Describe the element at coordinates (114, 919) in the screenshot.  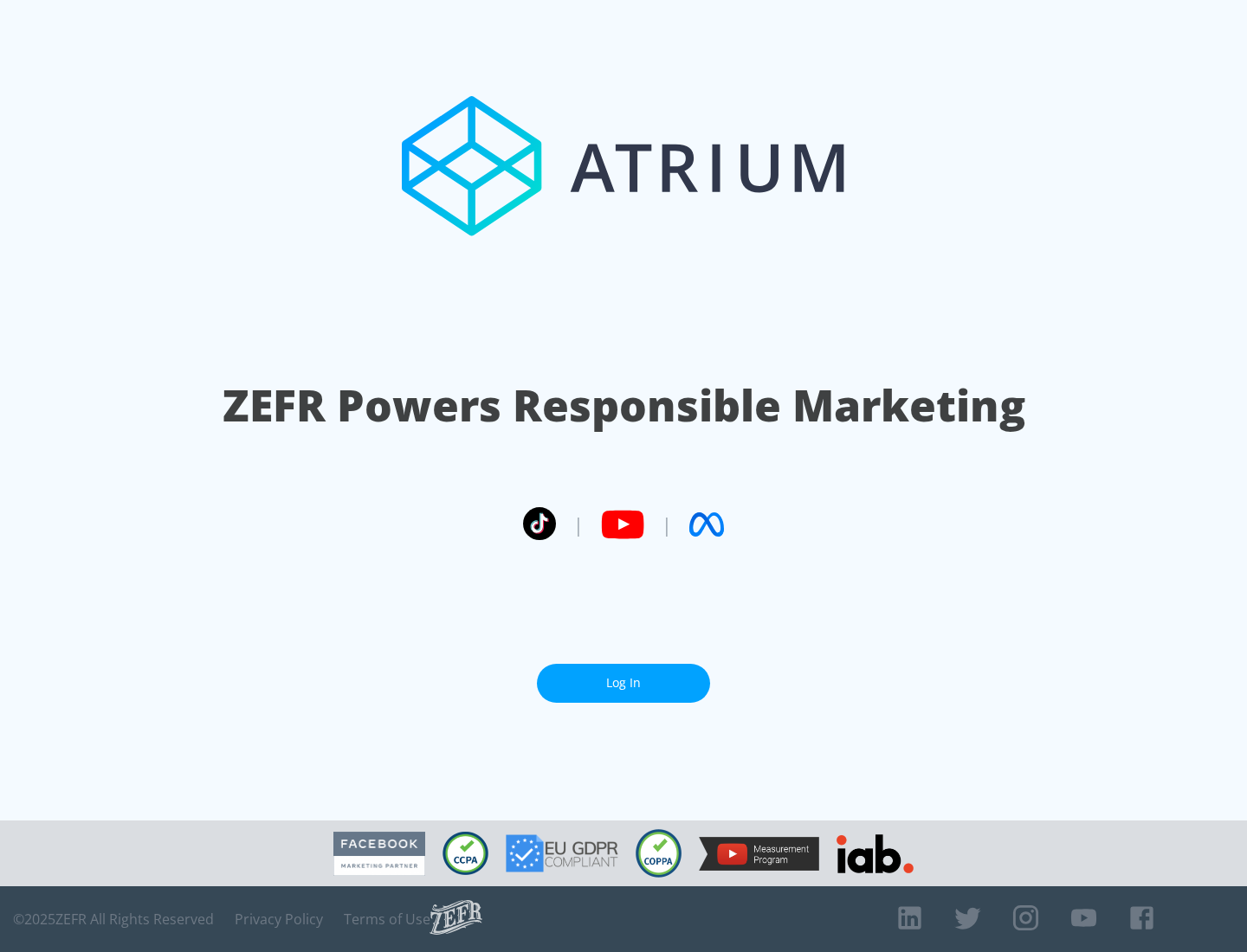
I see `span: © 2025 ZEFR All Rights Reserved` at that location.